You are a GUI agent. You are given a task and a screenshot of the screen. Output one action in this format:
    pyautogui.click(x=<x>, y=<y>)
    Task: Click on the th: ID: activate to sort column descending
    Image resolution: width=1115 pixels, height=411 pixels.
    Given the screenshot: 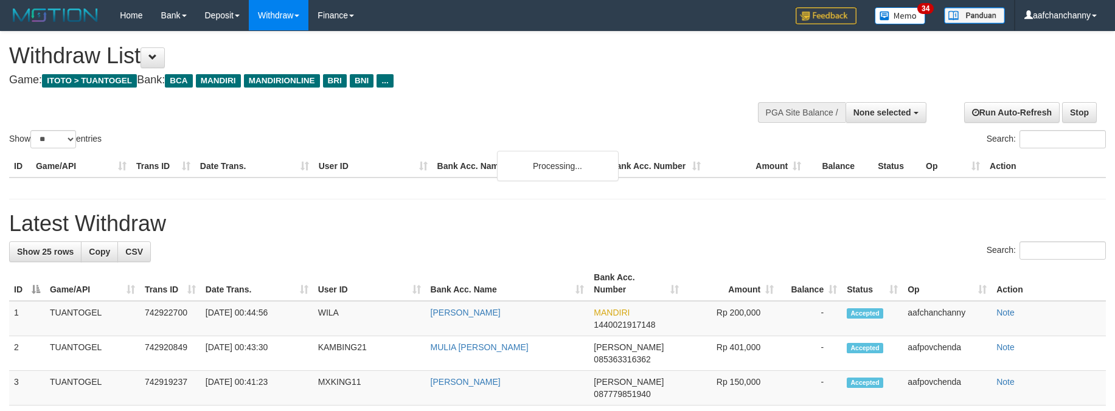 What is the action you would take?
    pyautogui.click(x=27, y=283)
    